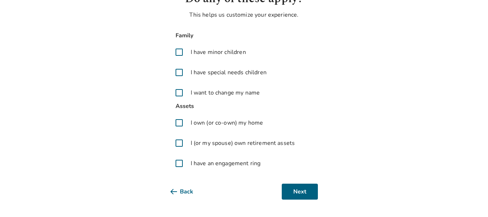 This screenshot has height=217, width=488. What do you see at coordinates (229, 72) in the screenshot?
I see `span: I have special needs children` at bounding box center [229, 72].